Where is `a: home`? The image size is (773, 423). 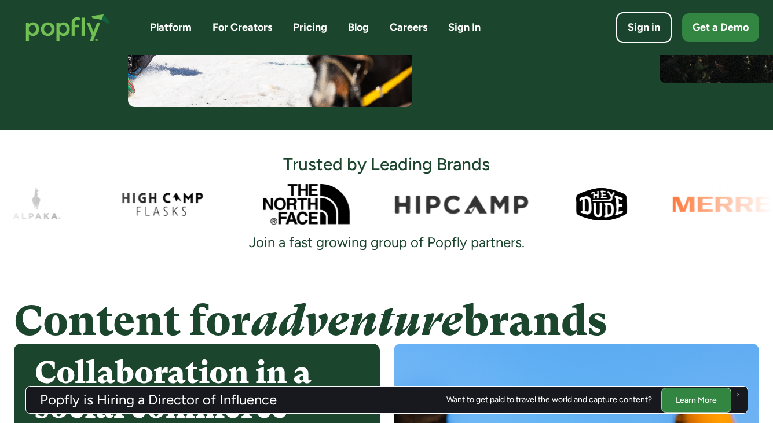
a: home is located at coordinates (68, 27).